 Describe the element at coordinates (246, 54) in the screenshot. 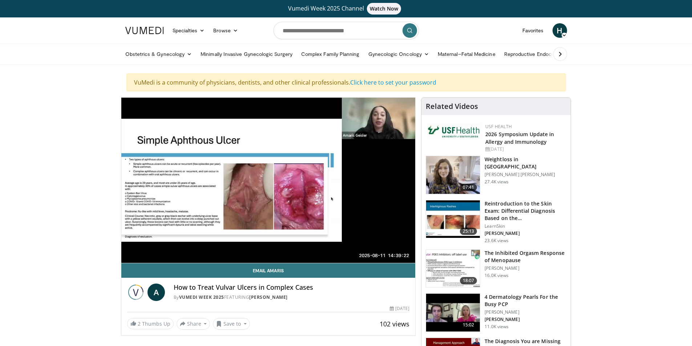

I see `a: Minimally Invasive Gynecologic Surgery` at that location.